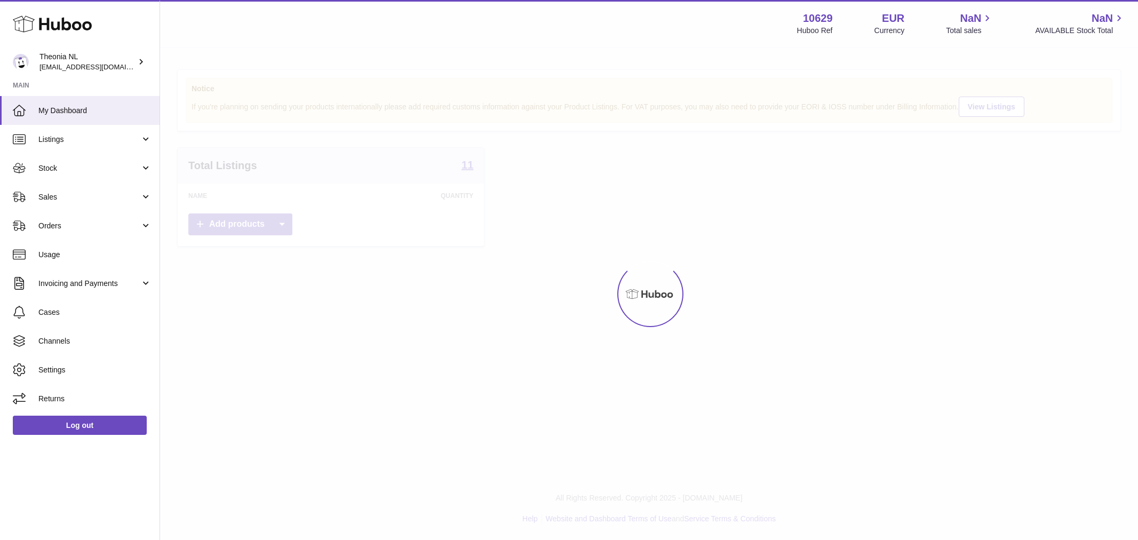  What do you see at coordinates (88, 62) in the screenshot?
I see `div: Theonia NL` at bounding box center [88, 62].